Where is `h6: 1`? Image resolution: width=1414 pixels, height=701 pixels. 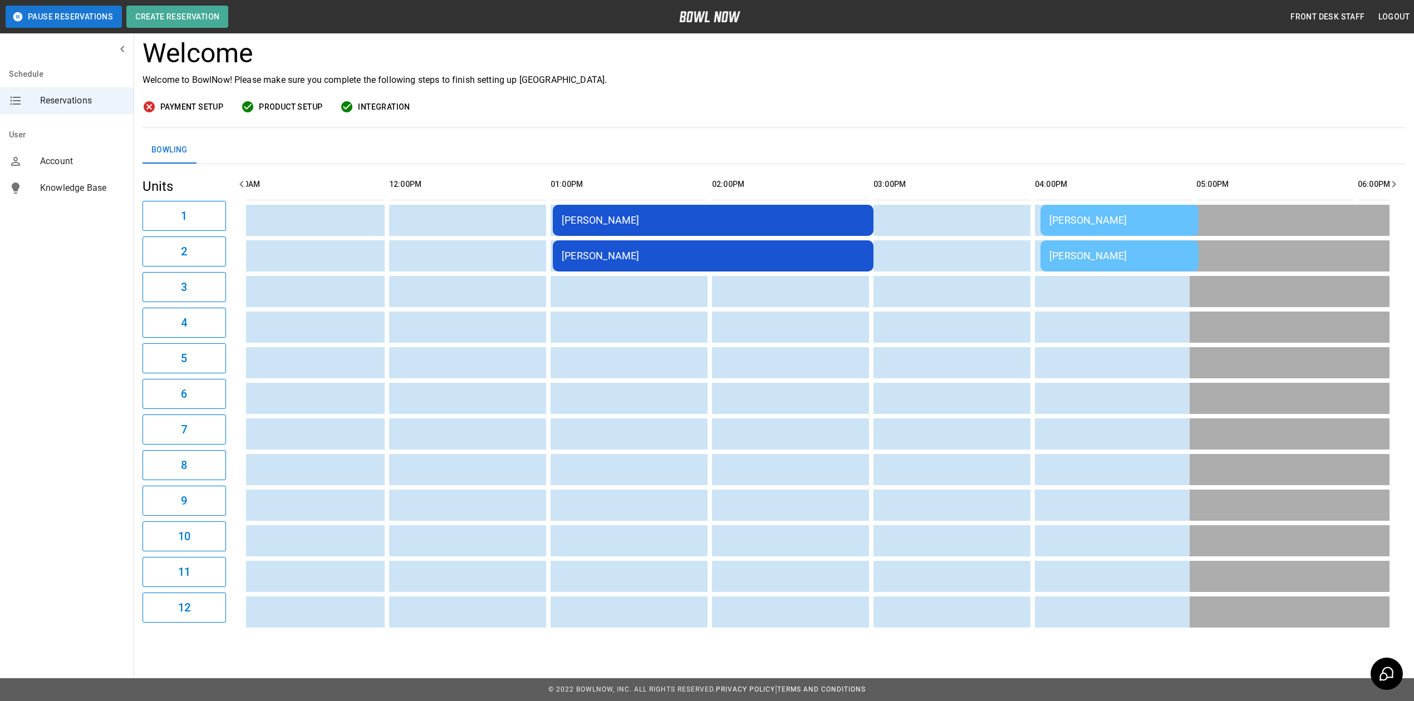
h6: 1 is located at coordinates (184, 216).